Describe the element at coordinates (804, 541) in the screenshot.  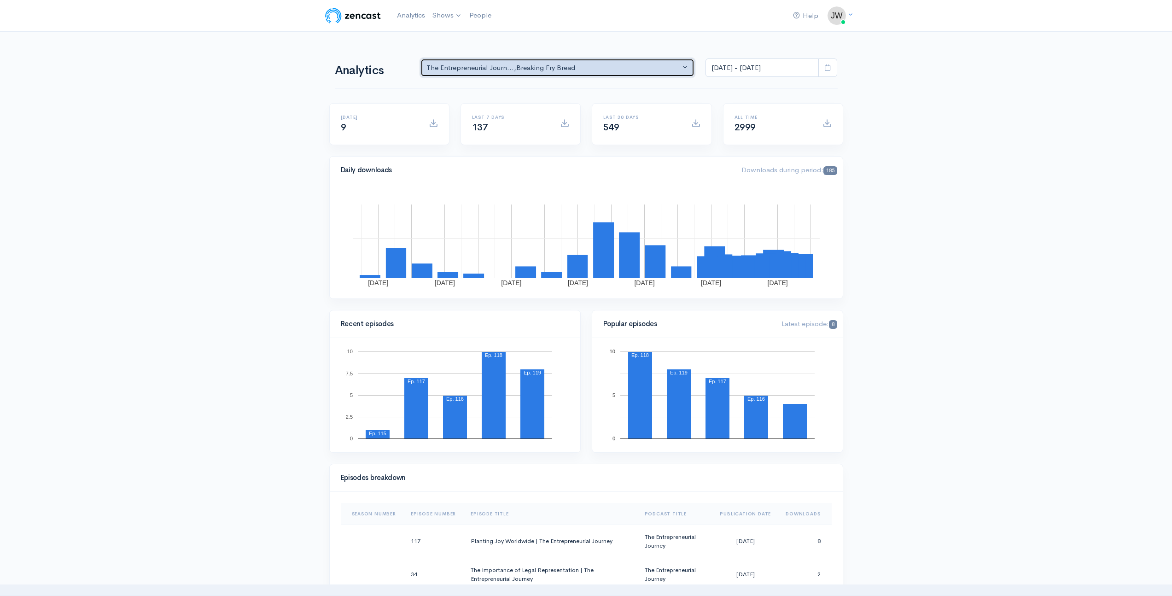
I see `td: 8` at that location.